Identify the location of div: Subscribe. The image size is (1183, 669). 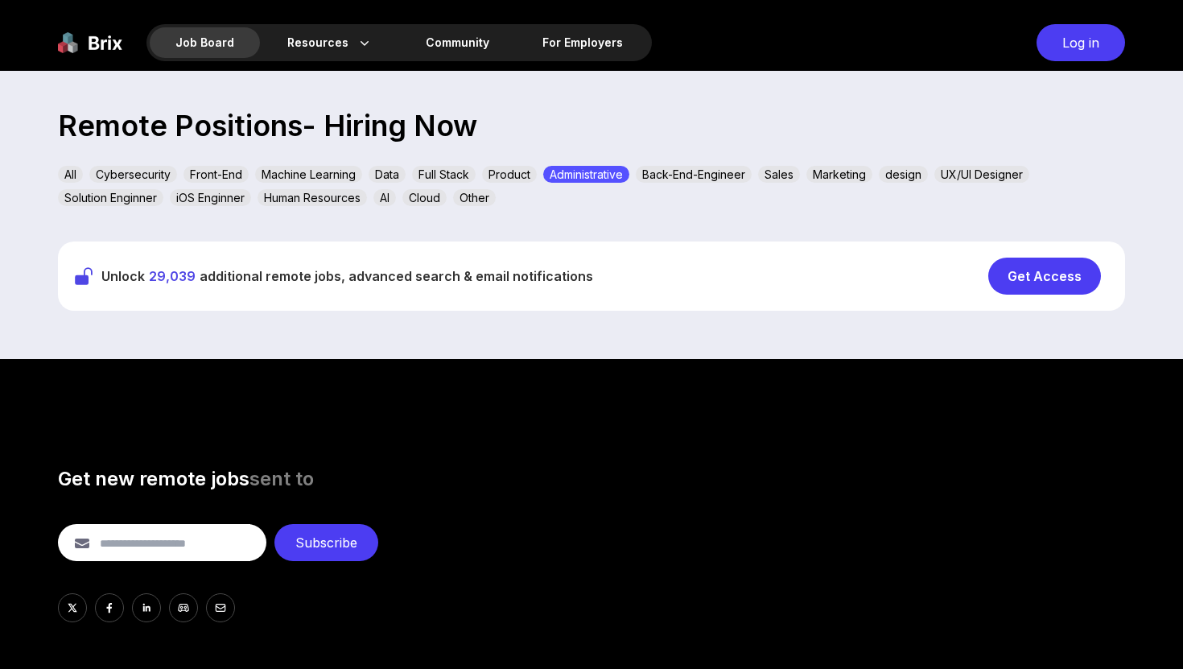
(326, 543).